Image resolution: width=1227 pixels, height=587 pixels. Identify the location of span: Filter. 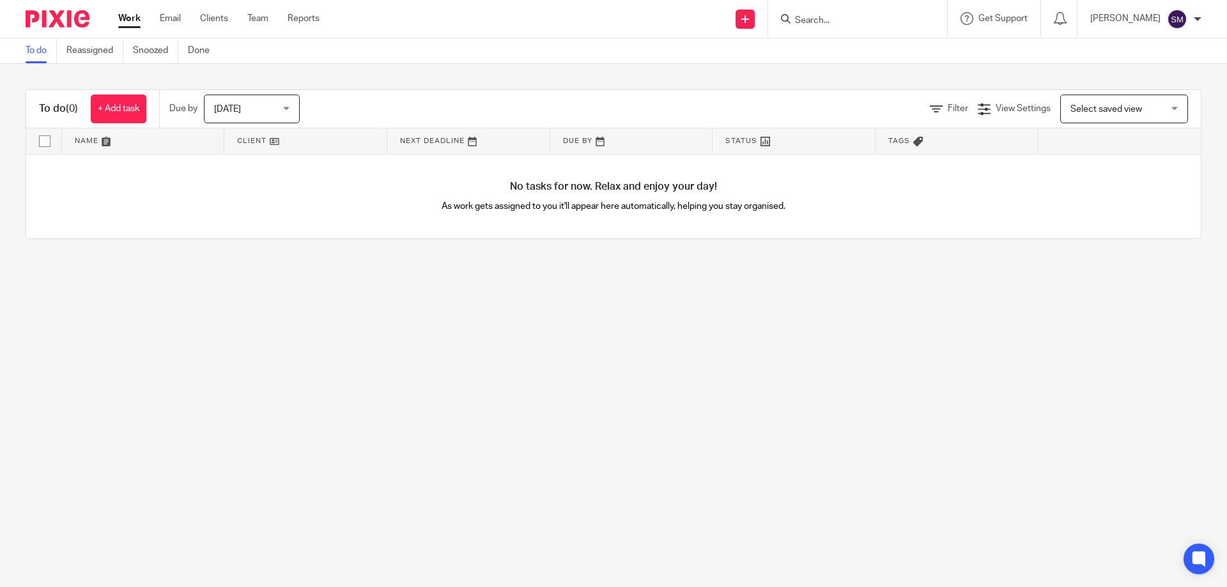
(958, 109).